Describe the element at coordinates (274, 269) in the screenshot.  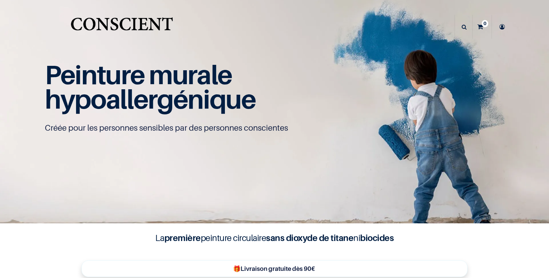
I see `b: 🎁Livraison gratuite dès 90€` at that location.